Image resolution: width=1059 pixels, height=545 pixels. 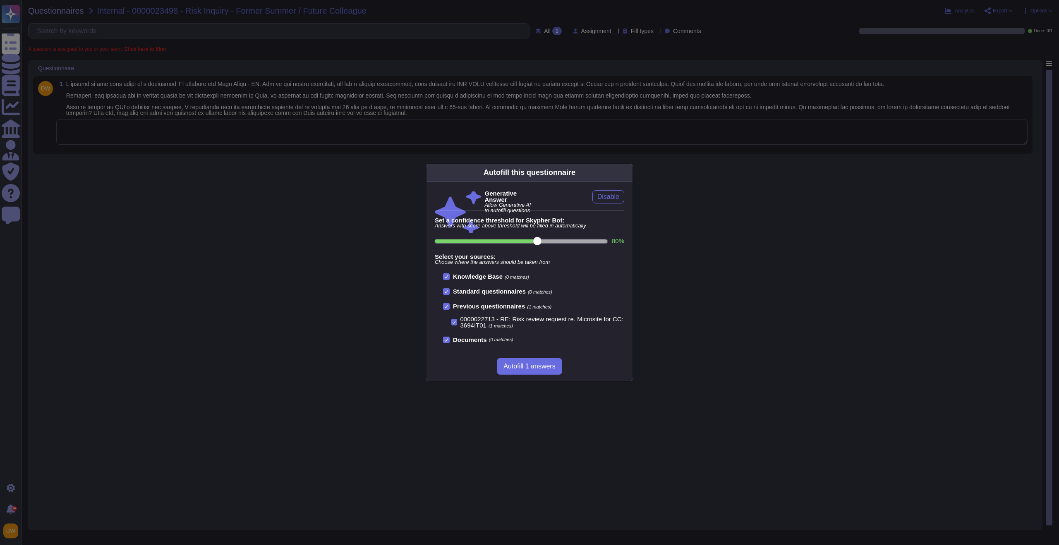 I want to click on span: Allow Generative AI to autofill questions, so click(x=508, y=208).